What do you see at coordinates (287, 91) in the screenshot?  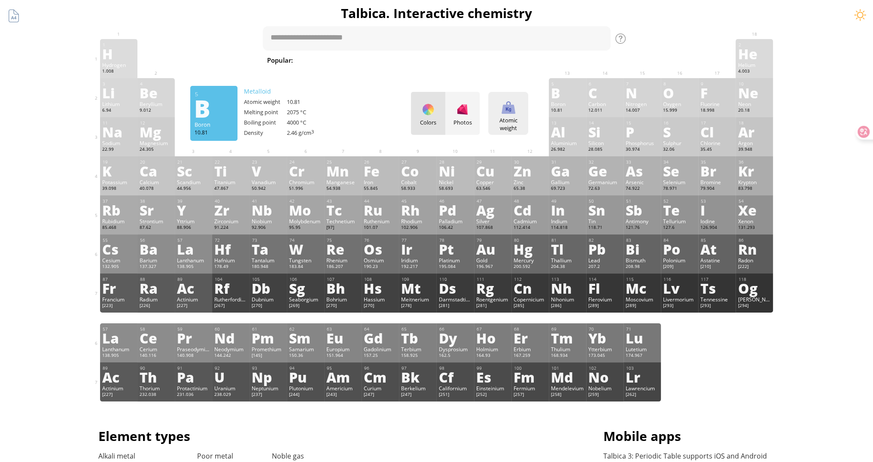 I see `div: Metalloid` at bounding box center [287, 91].